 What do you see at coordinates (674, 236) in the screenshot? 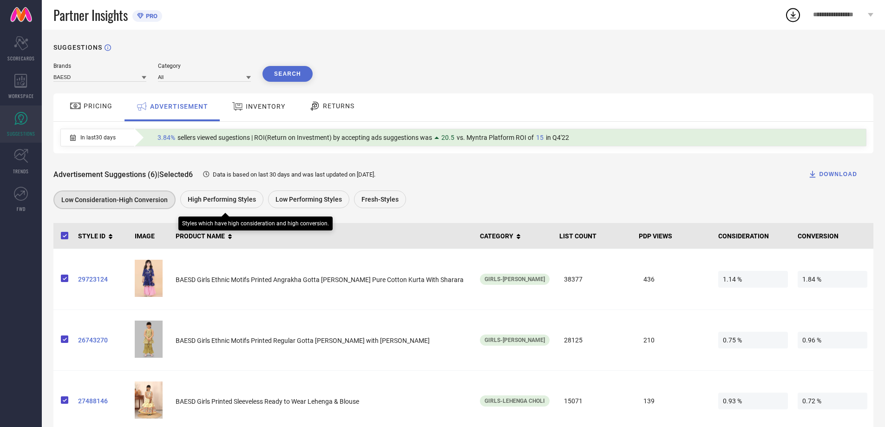
I see `th: PDP VIEWS` at bounding box center [674, 236].